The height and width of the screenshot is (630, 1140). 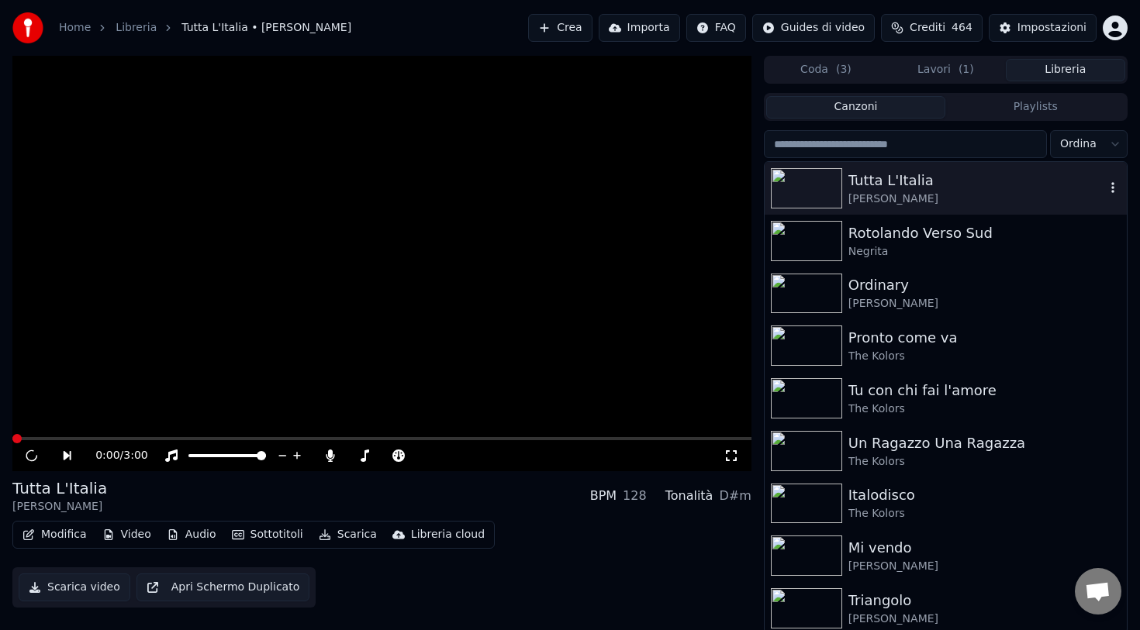 What do you see at coordinates (984, 601) in the screenshot?
I see `div: Triangolo` at bounding box center [984, 601].